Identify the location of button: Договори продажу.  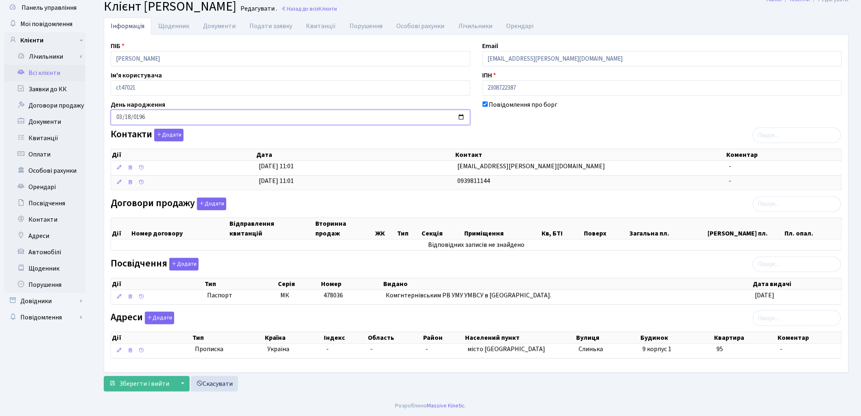
(212, 203).